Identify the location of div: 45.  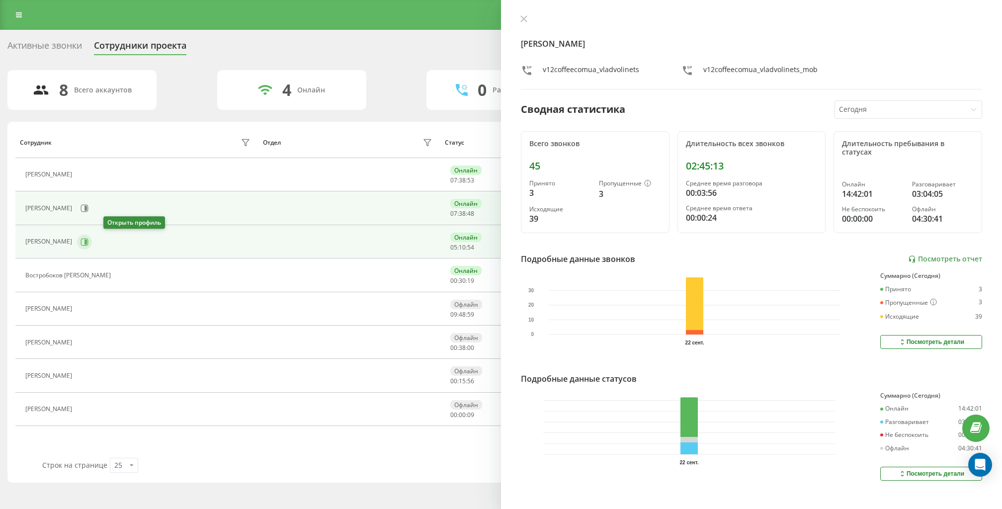
(595, 166).